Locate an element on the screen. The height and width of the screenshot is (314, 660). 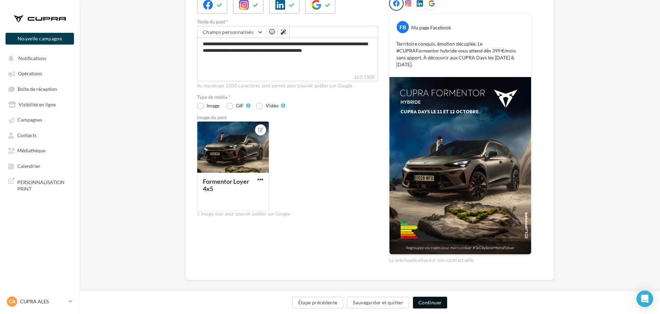
a: Campagnes is located at coordinates (40, 120).